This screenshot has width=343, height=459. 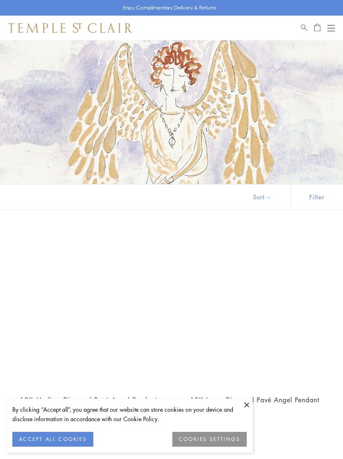 What do you see at coordinates (209, 439) in the screenshot?
I see `button: COOKIES SETTINGS` at bounding box center [209, 439].